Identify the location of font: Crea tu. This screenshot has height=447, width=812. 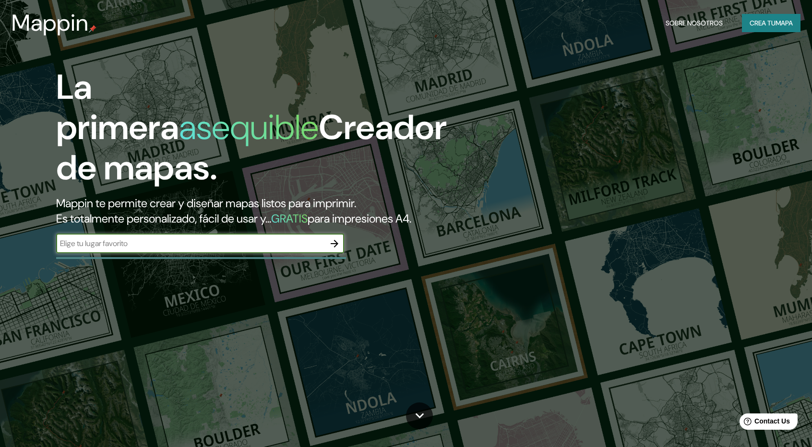
(763, 23).